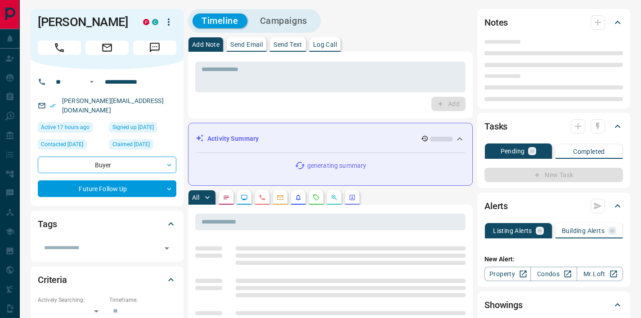 This screenshot has width=641, height=318. I want to click on h2: Tasks, so click(496, 126).